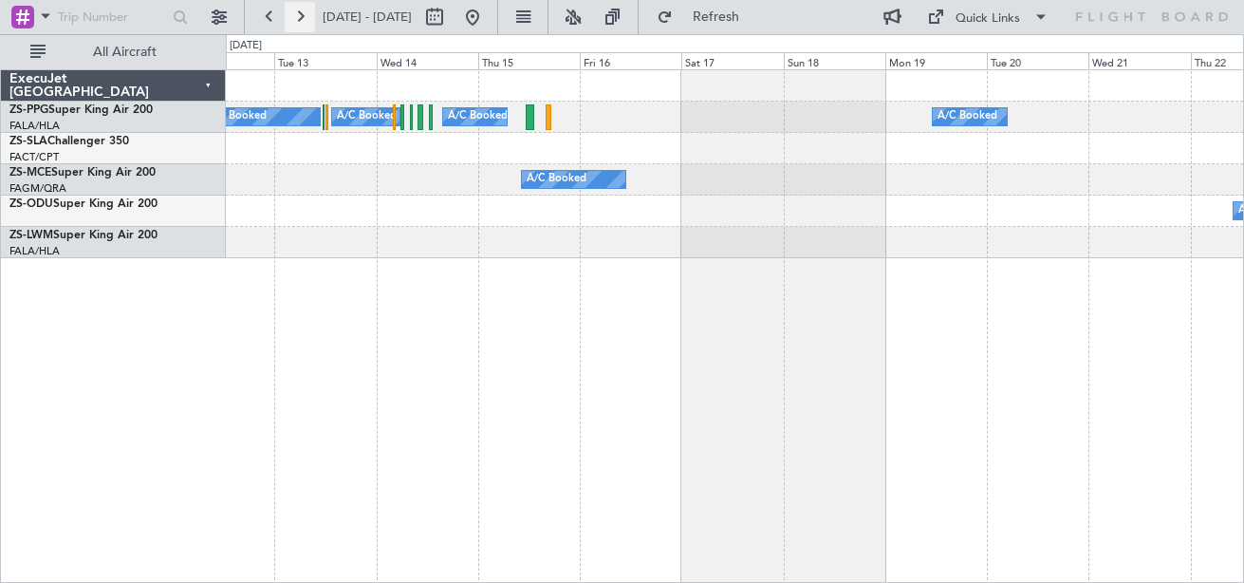 This screenshot has height=583, width=1244. I want to click on span: Refresh, so click(716, 17).